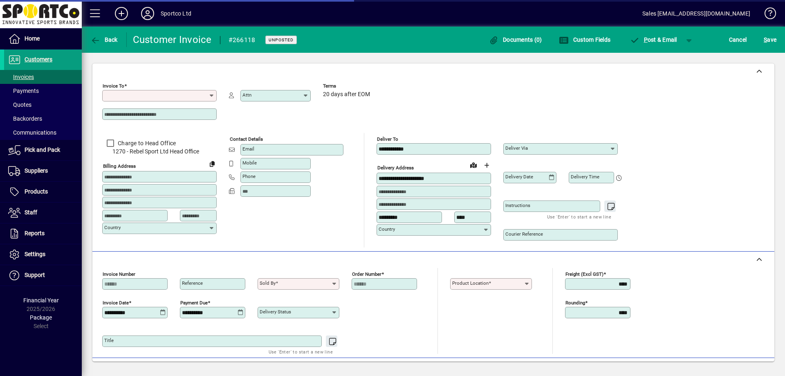 The width and height of the screenshot is (785, 376). Describe the element at coordinates (148, 13) in the screenshot. I see `button: Profile` at that location.